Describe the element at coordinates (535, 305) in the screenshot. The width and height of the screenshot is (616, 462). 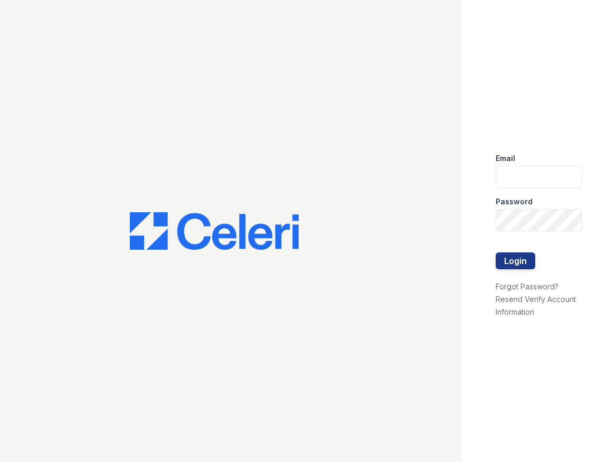
I see `a: Resend Verify Account Information` at that location.